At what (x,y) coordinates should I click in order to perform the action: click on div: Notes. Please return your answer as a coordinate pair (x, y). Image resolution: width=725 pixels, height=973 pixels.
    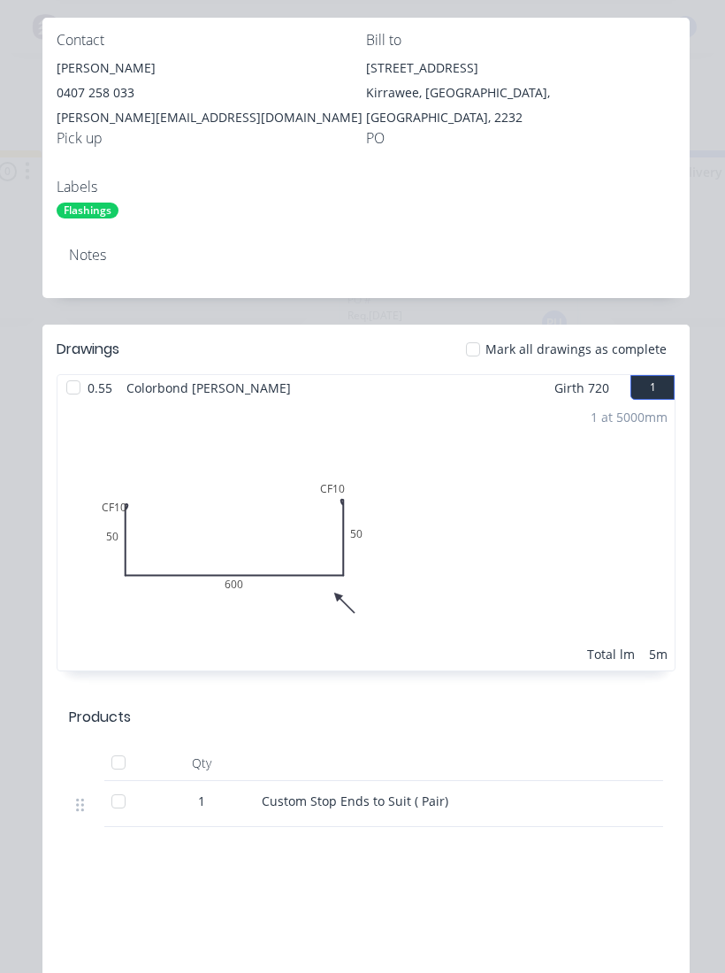
    Looking at the image, I should click on (366, 255).